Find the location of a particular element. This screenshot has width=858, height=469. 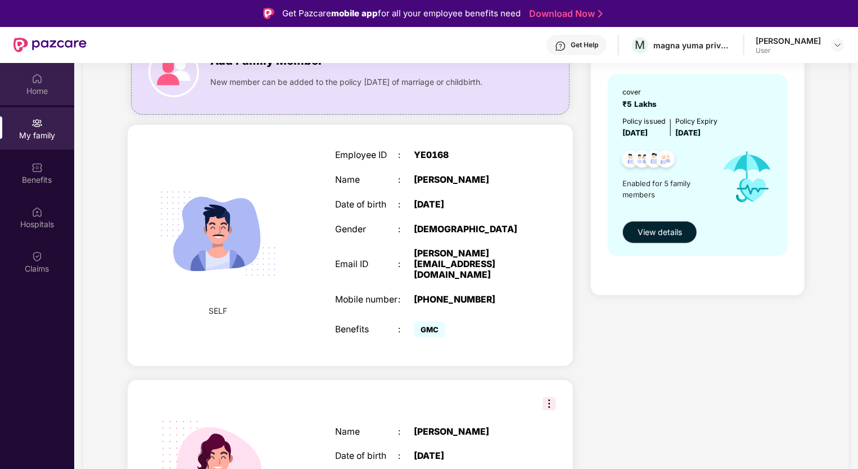

div: Mobile number is located at coordinates (366, 300).